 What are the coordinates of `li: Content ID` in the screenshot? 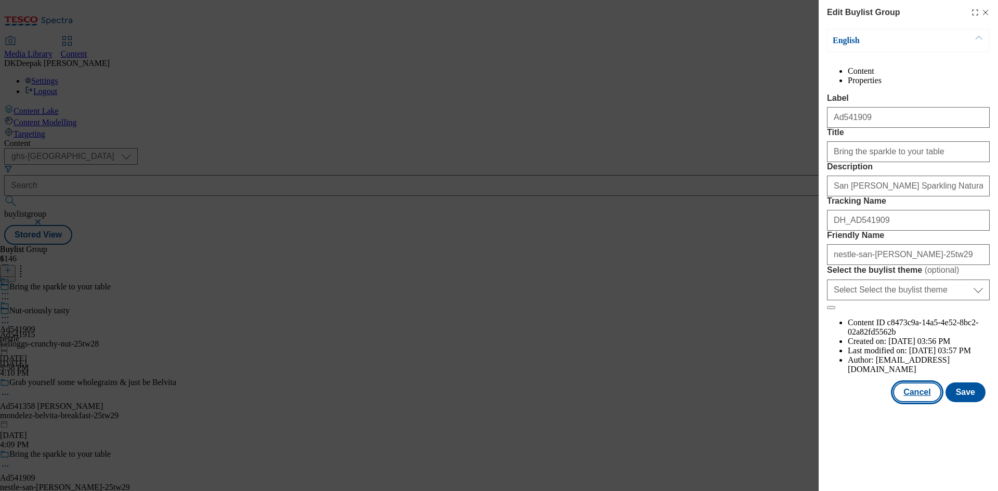 It's located at (919, 328).